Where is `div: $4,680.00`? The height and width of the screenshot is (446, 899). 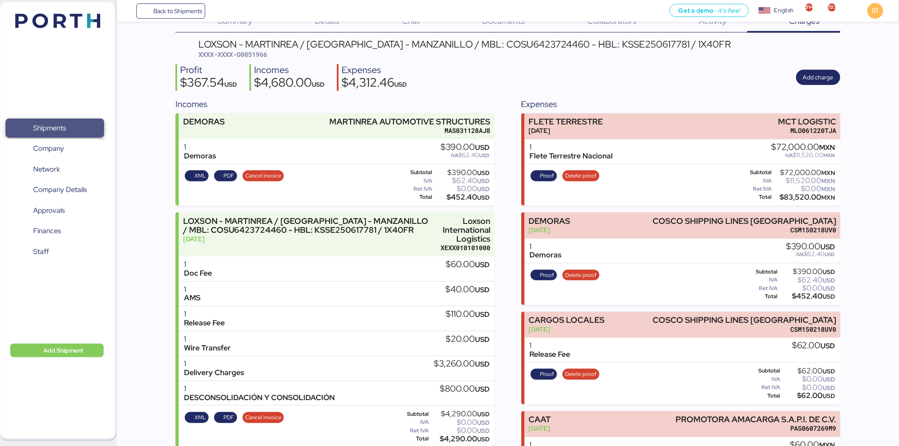 div: $4,680.00 is located at coordinates (289, 84).